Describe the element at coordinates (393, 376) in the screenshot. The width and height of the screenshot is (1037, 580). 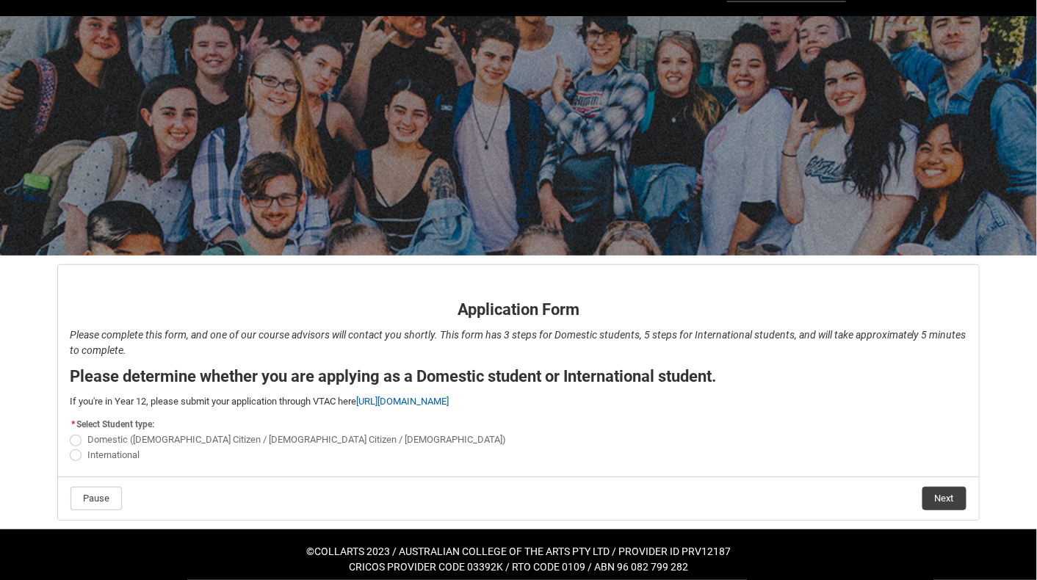
I see `strong: Please determine whether you are applying as a Domestic student or International student.` at that location.